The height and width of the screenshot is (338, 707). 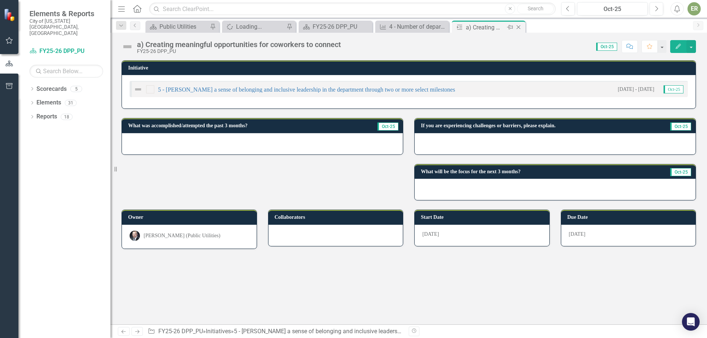 I want to click on h3: Start Date, so click(x=483, y=217).